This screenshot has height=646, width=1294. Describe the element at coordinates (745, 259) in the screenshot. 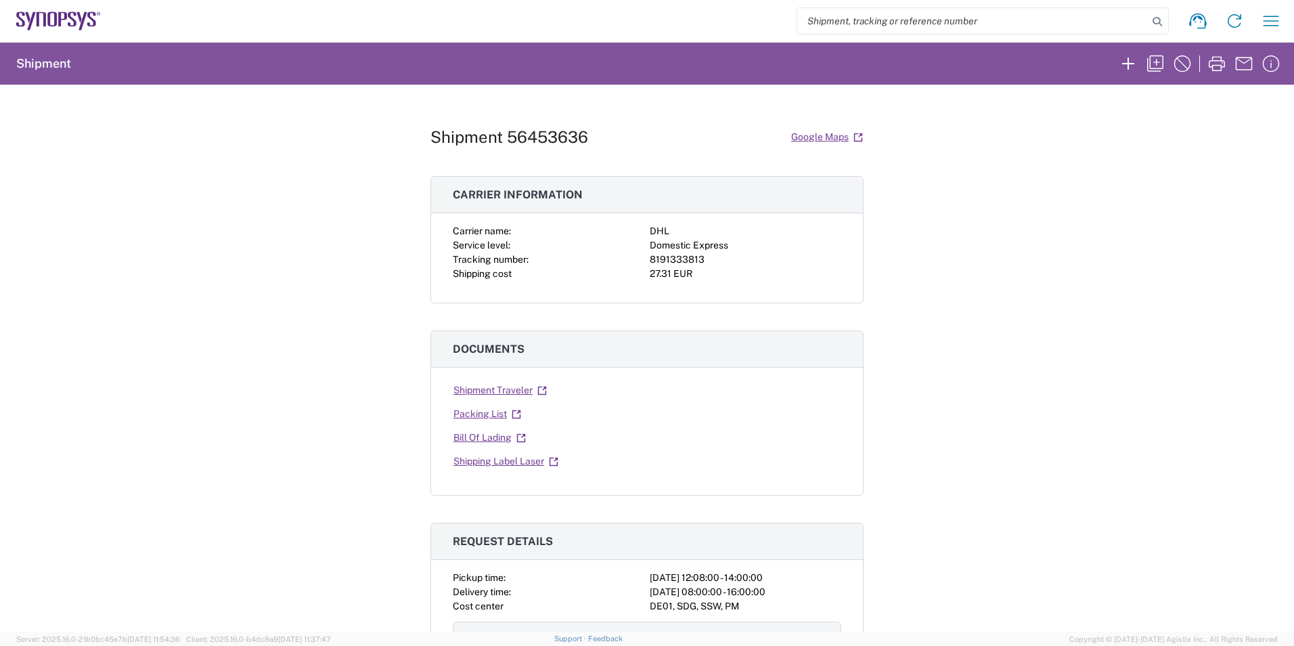

I see `div: 8191333813` at that location.